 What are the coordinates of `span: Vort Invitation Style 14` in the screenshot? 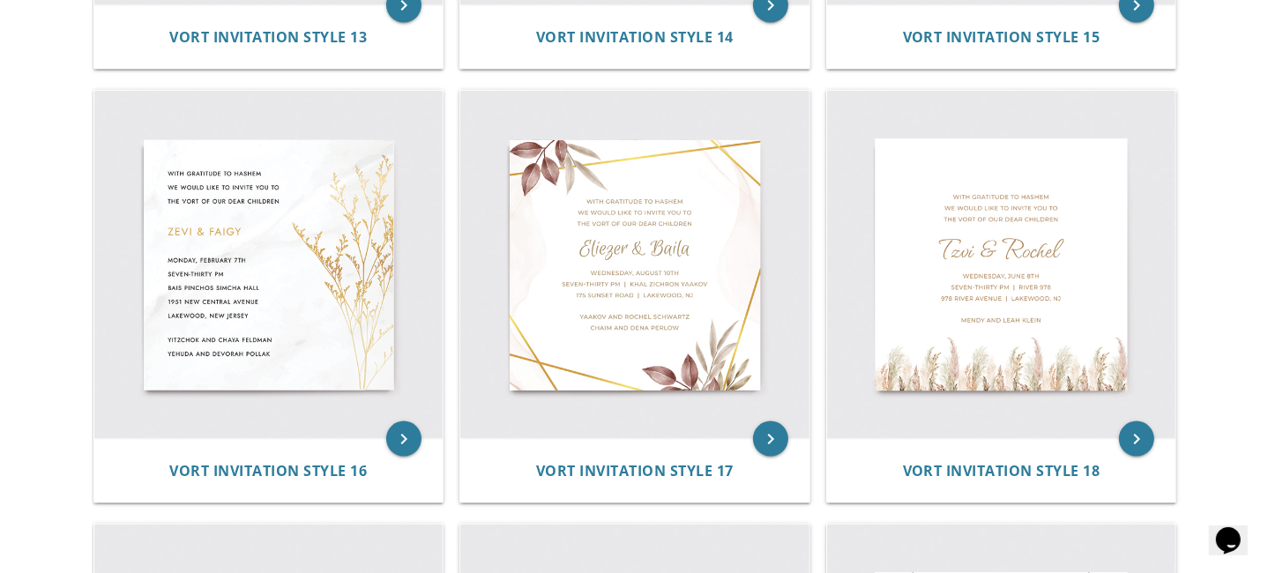 It's located at (635, 37).